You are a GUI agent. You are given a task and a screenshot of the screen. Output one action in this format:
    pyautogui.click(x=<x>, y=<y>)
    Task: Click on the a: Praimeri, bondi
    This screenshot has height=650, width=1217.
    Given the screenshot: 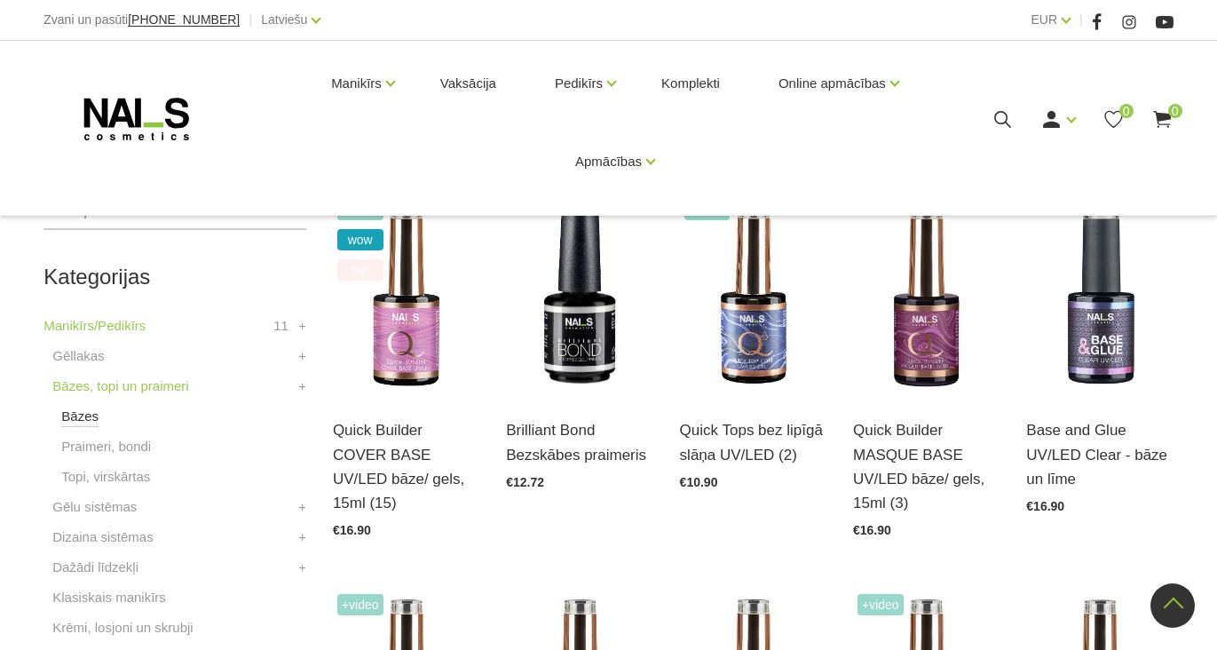 What is the action you would take?
    pyautogui.click(x=106, y=447)
    